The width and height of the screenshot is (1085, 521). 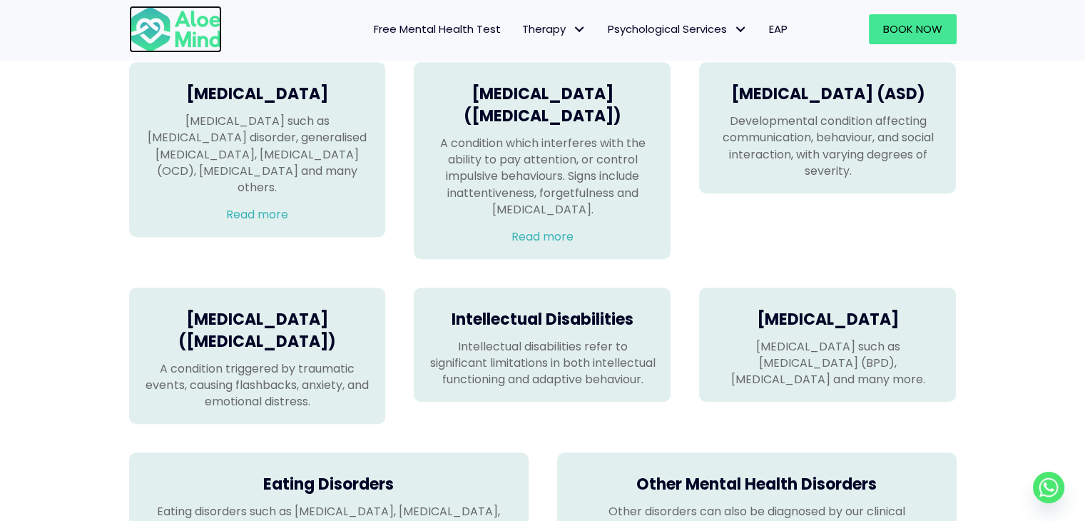 What do you see at coordinates (258, 385) in the screenshot?
I see `p: A condition triggered by traumatic events, causing flashbacks, anxiety, and emotional distress.` at bounding box center [258, 385].